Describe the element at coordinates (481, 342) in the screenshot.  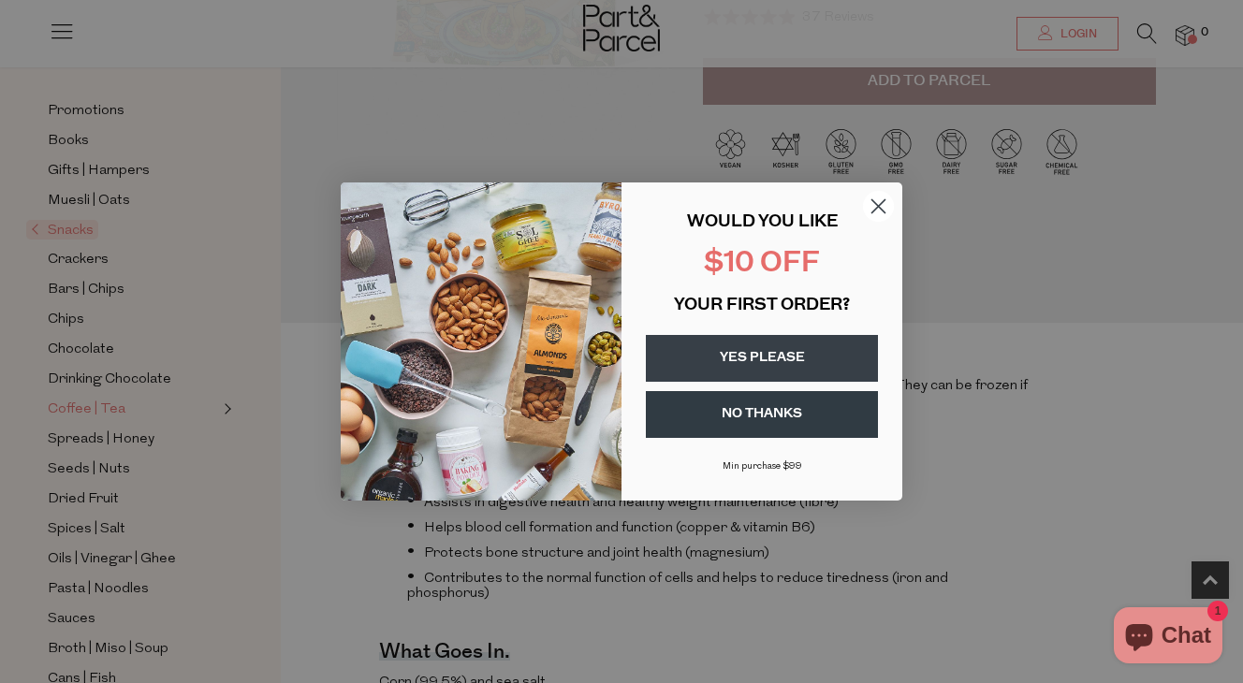
I see `img: 43fba0fb-7538-40bc-babb-ffb1a4d097bc.jpeg` at that location.